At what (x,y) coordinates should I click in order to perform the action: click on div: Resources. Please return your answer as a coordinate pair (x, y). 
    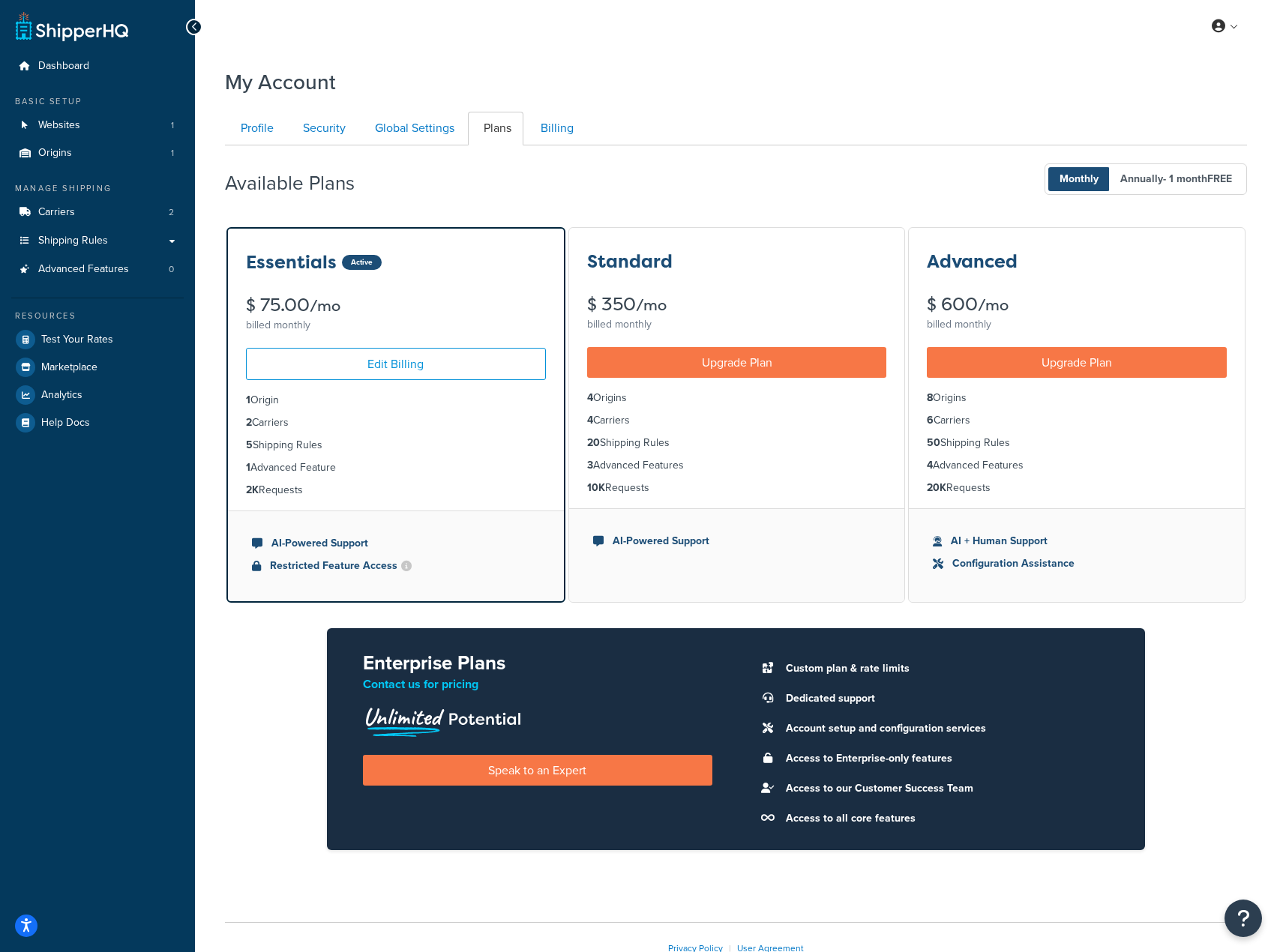
    Looking at the image, I should click on (97, 315).